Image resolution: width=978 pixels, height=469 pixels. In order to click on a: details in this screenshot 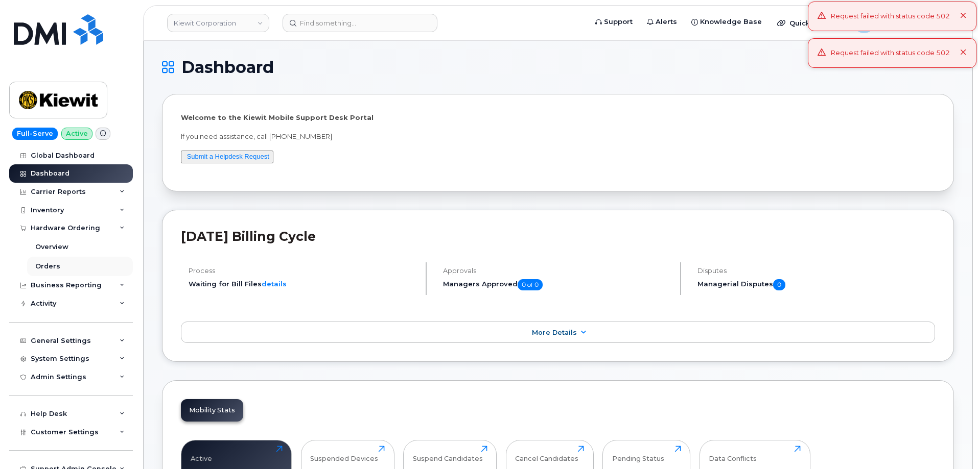, I will do `click(274, 284)`.